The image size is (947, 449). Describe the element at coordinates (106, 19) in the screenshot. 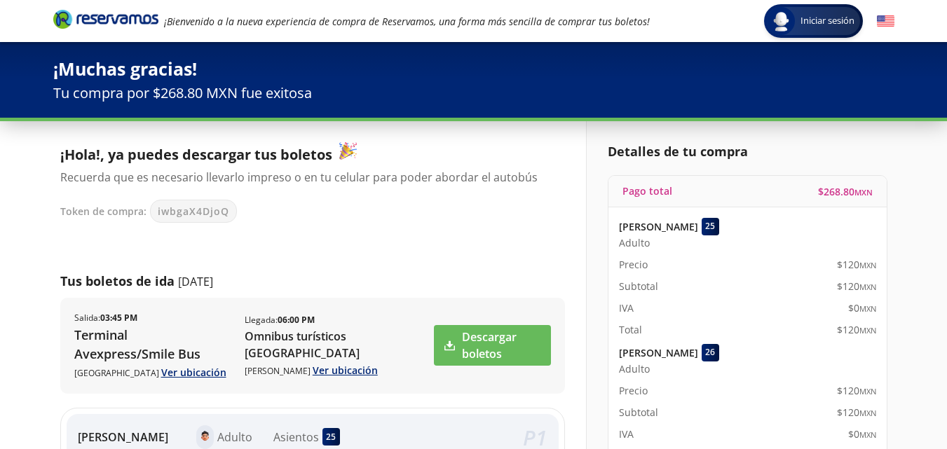

I see `i: Brand Logo` at that location.